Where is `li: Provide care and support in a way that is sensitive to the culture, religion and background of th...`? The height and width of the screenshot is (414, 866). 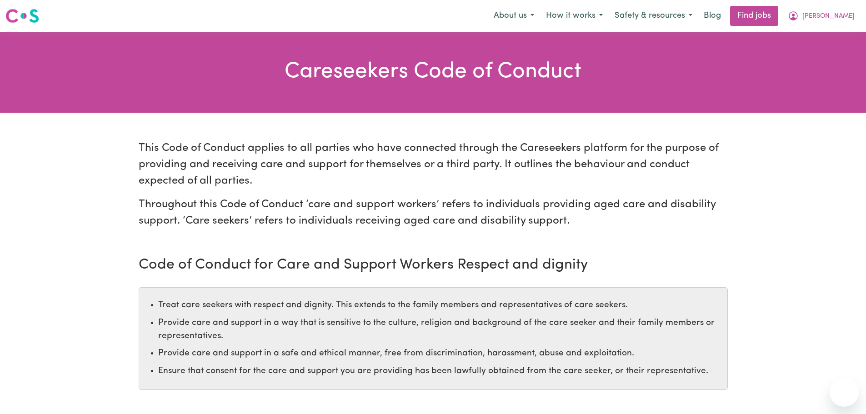
li: Provide care and support in a way that is sensitive to the culture, religion and background of th... is located at coordinates (440, 330).